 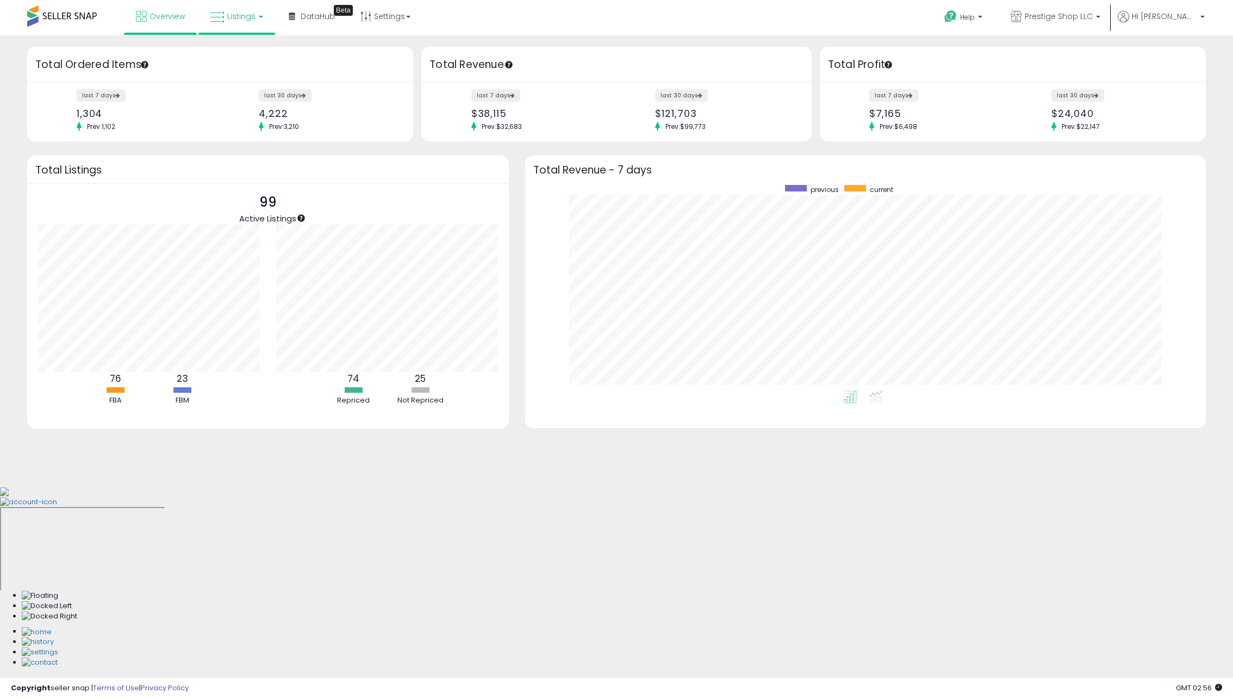 What do you see at coordinates (268, 170) in the screenshot?
I see `h3: Total Listings` at bounding box center [268, 170].